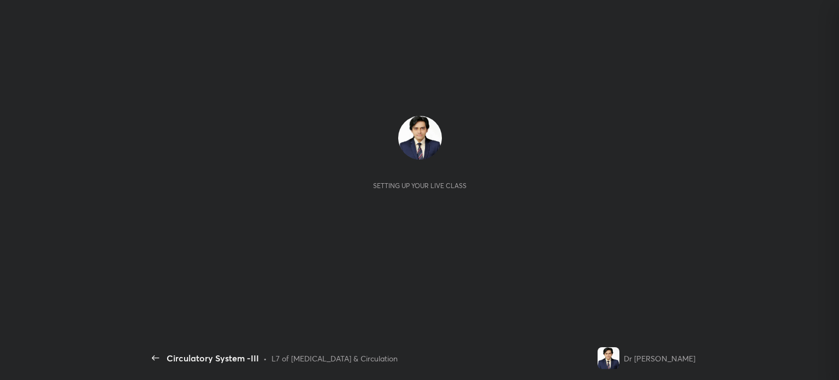 This screenshot has height=380, width=839. Describe the element at coordinates (419, 185) in the screenshot. I see `div: Setting up your live class` at that location.